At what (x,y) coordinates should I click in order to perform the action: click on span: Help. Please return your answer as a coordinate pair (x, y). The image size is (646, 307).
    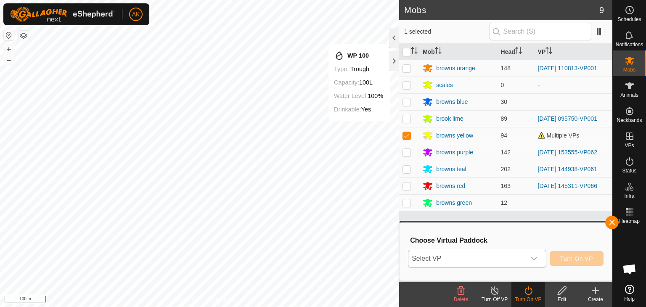
    Looking at the image, I should click on (629, 299).